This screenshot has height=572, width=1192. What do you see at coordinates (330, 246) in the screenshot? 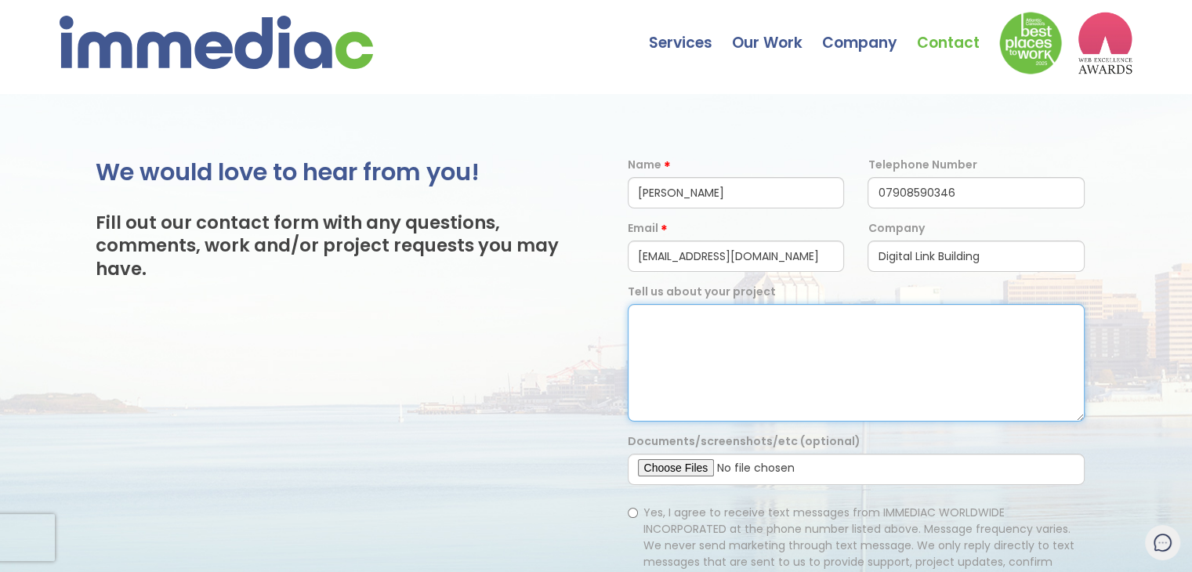
I see `h3: Fill out our contact form with any questions, comments, work and/or project requests you may have.` at bounding box center [330, 246].